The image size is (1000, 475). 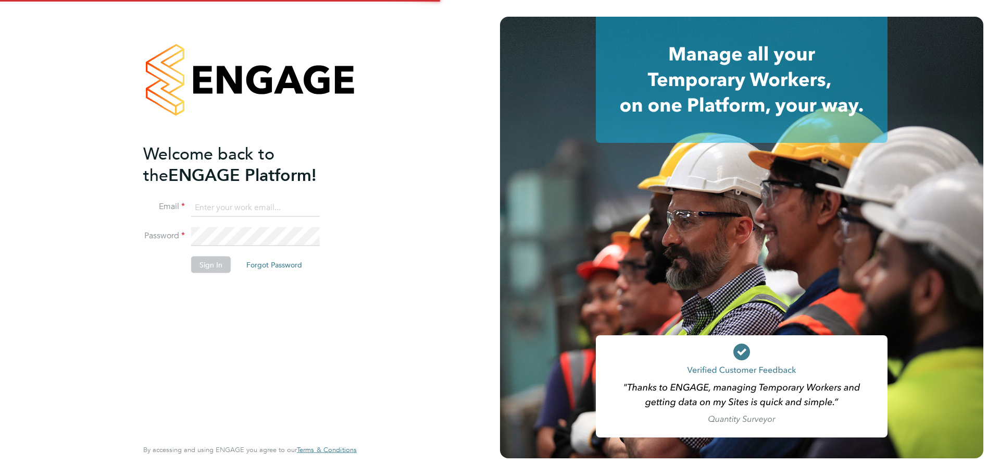 What do you see at coordinates (211, 264) in the screenshot?
I see `button: Sign In` at bounding box center [211, 264].